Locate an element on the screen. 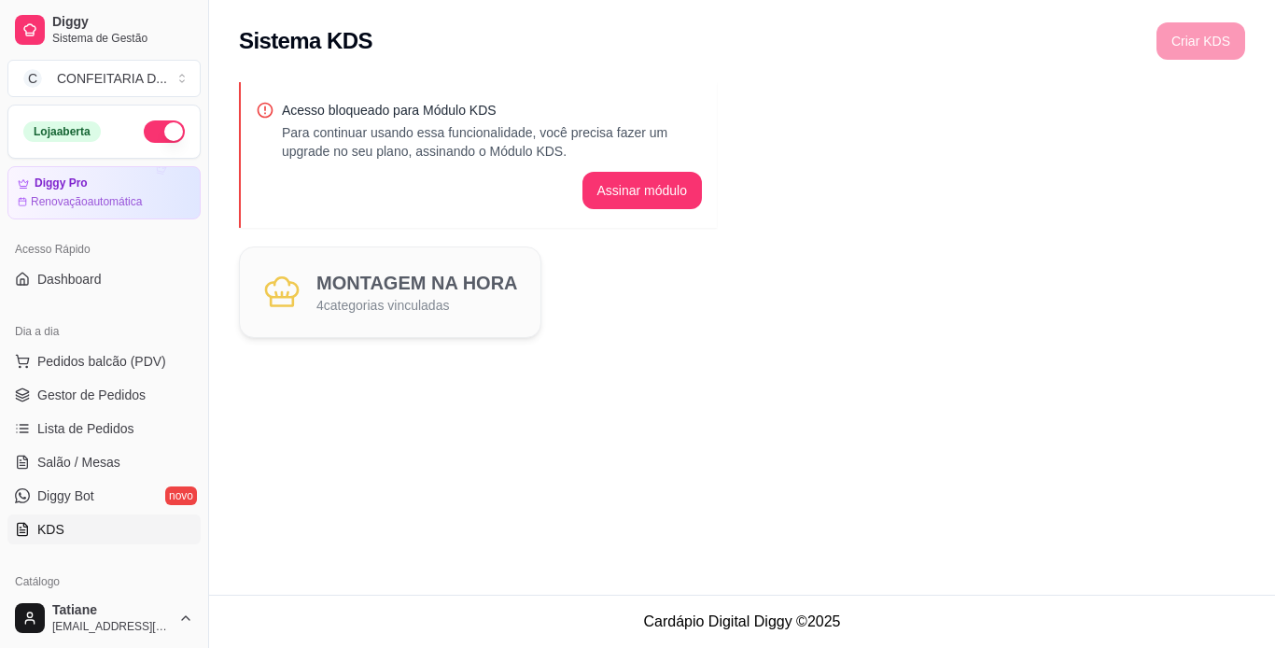 The image size is (1275, 648). p: Acesso bloqueado para Módulo KDS is located at coordinates (492, 110).